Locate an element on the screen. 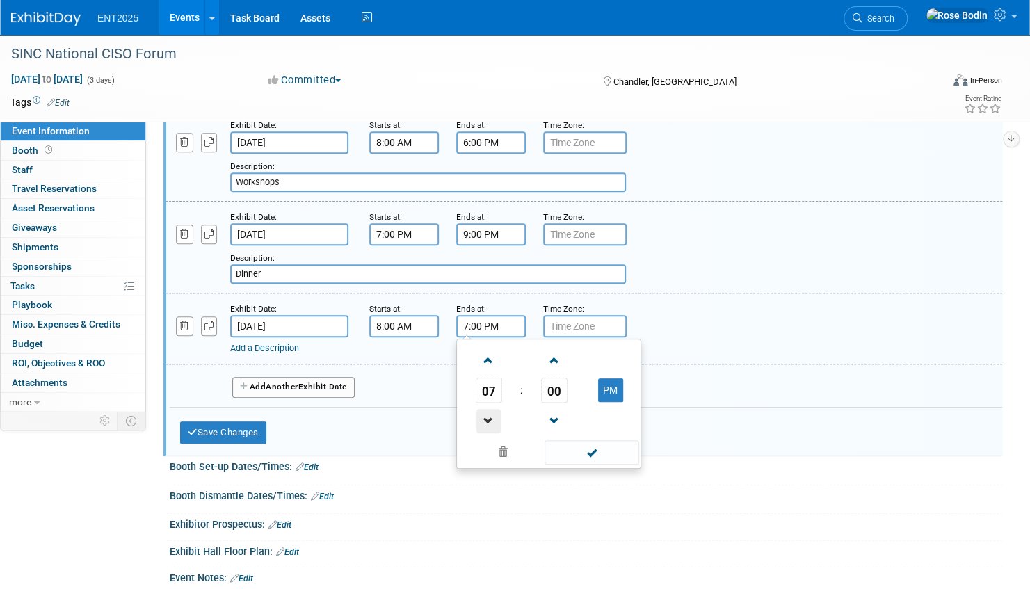 The width and height of the screenshot is (1030, 589). div: Event Format is located at coordinates (928, 83).